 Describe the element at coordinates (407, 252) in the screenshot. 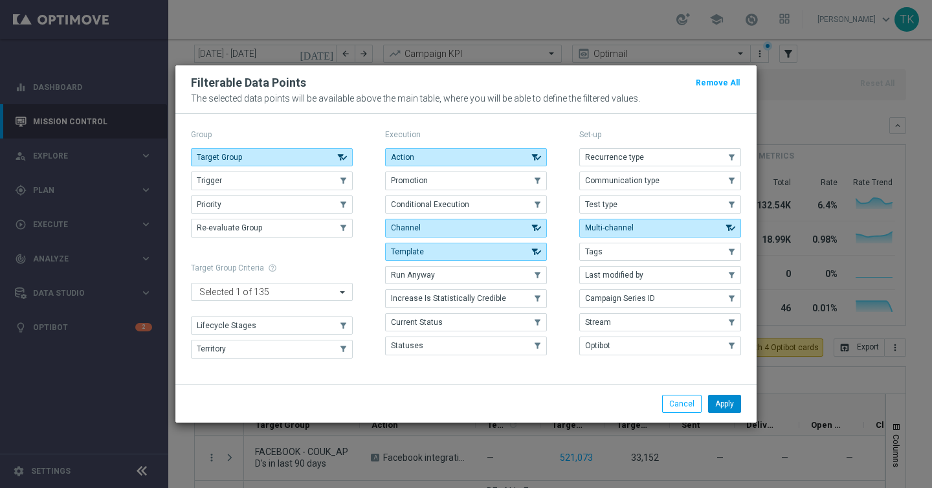

I see `span: Template` at that location.